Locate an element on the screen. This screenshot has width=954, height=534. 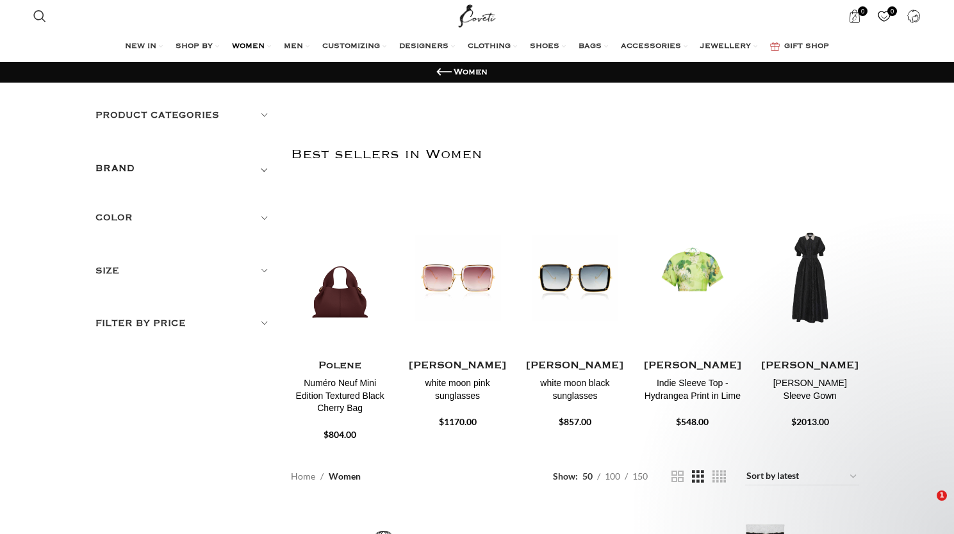
a: Grid view 2 is located at coordinates (677, 477).